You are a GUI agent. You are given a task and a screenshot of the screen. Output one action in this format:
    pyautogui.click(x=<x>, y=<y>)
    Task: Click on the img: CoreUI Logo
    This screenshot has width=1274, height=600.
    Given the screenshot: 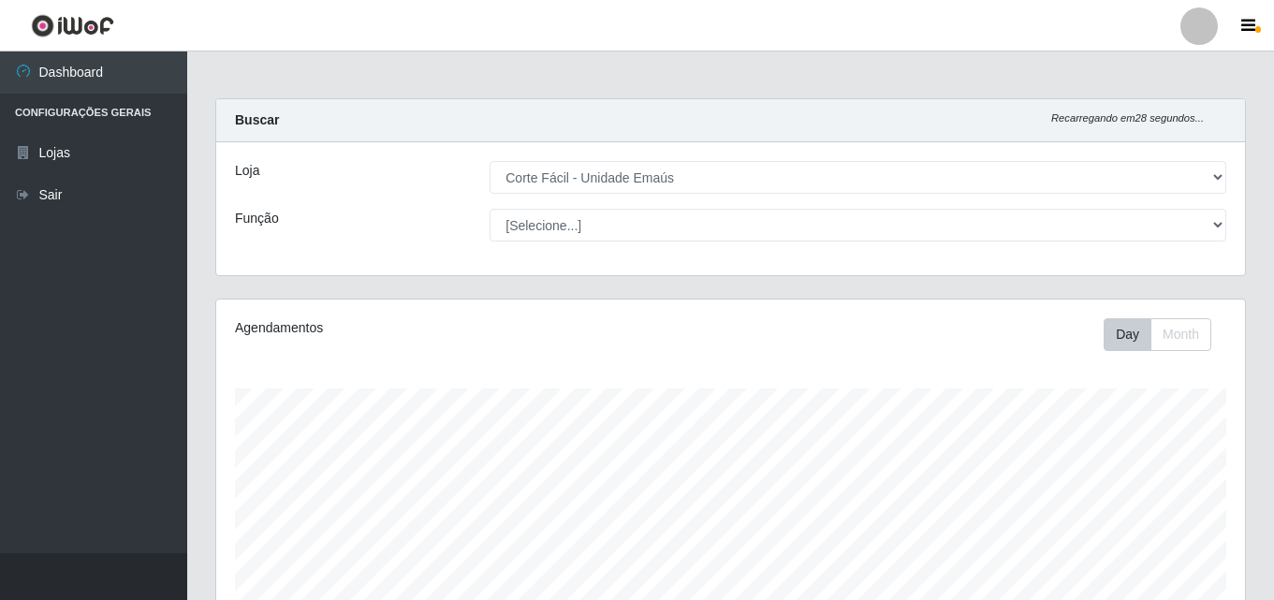 What is the action you would take?
    pyautogui.click(x=72, y=25)
    